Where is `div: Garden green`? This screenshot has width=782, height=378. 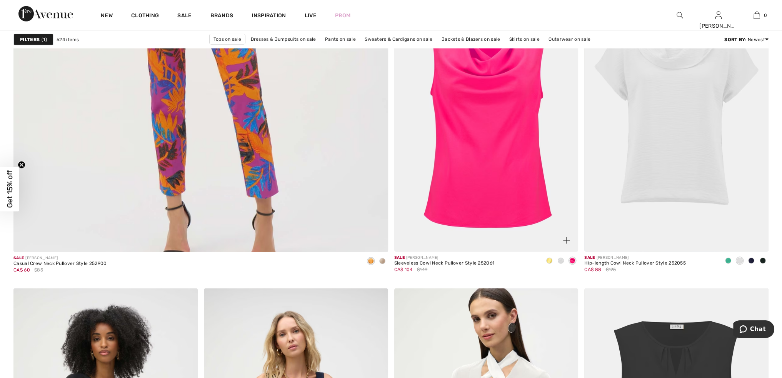 div: Garden green is located at coordinates (729, 261).